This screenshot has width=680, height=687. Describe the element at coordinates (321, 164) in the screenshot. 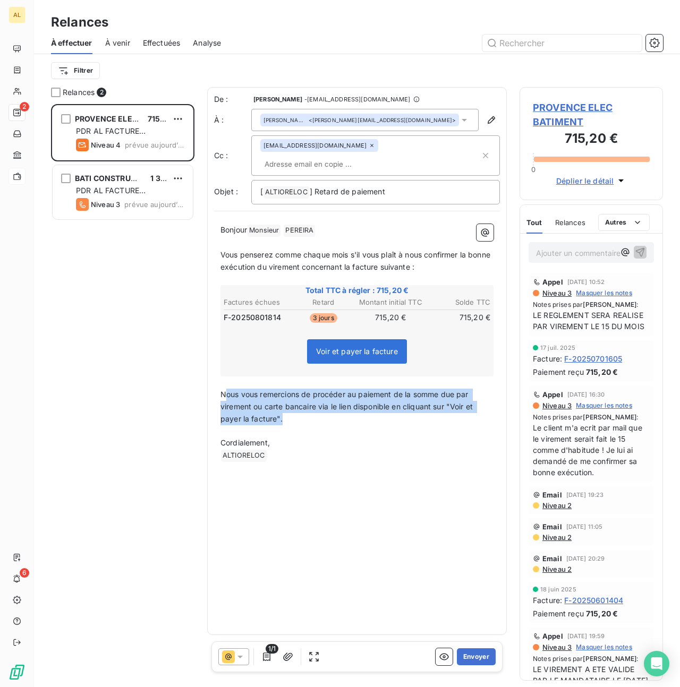

I see `input: Adresse email en copie ...` at that location.